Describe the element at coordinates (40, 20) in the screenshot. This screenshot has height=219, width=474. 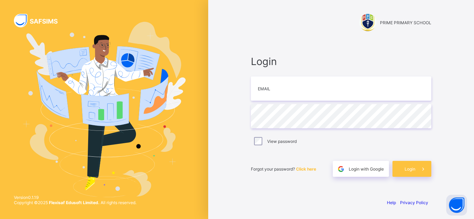
I see `img: SAFSIMS Logo` at that location.